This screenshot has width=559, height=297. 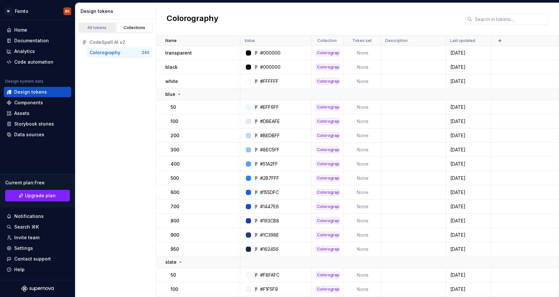 What do you see at coordinates (119, 42) in the screenshot?
I see `div: CodeSpell AI v2` at bounding box center [119, 42].